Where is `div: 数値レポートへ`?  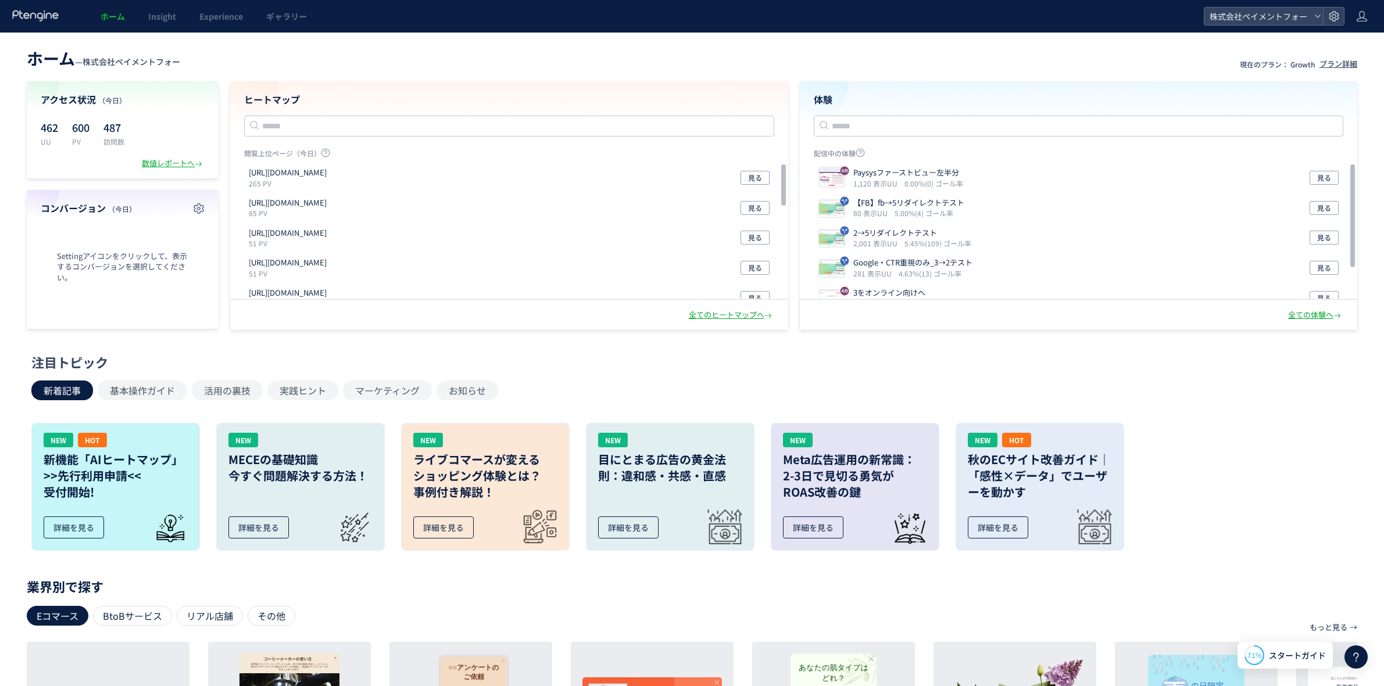
div: 数値レポートへ is located at coordinates (173, 163).